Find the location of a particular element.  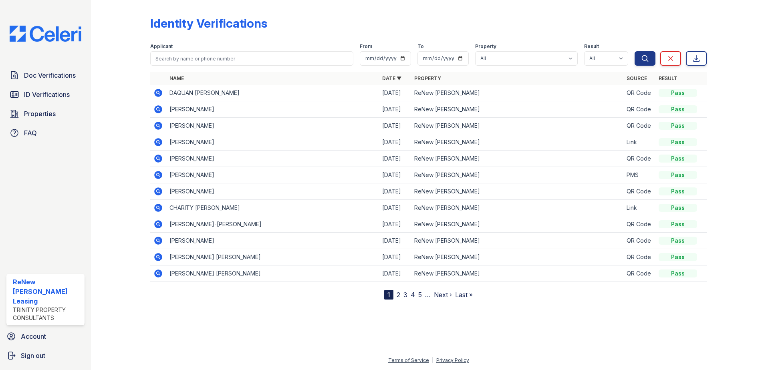

a: Name is located at coordinates (177, 78).